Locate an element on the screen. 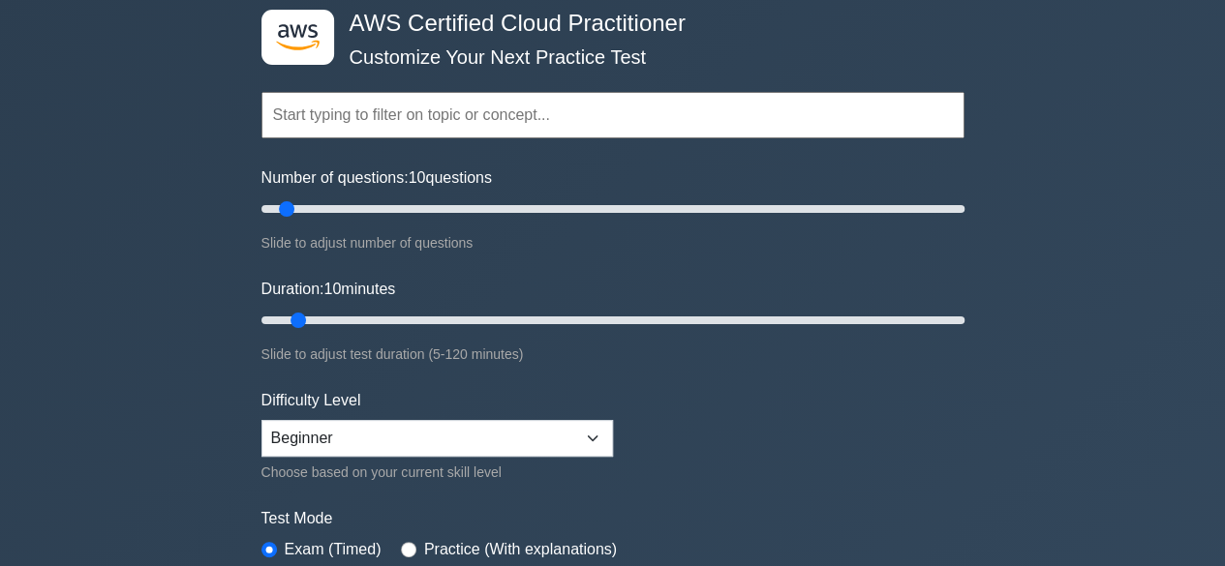 This screenshot has height=566, width=1225. label: Duration: minutes is located at coordinates (328, 289).